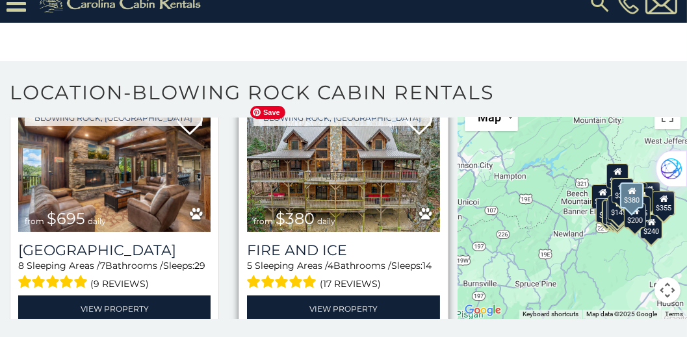  What do you see at coordinates (618, 176) in the screenshot?
I see `div: $320` at bounding box center [618, 176].